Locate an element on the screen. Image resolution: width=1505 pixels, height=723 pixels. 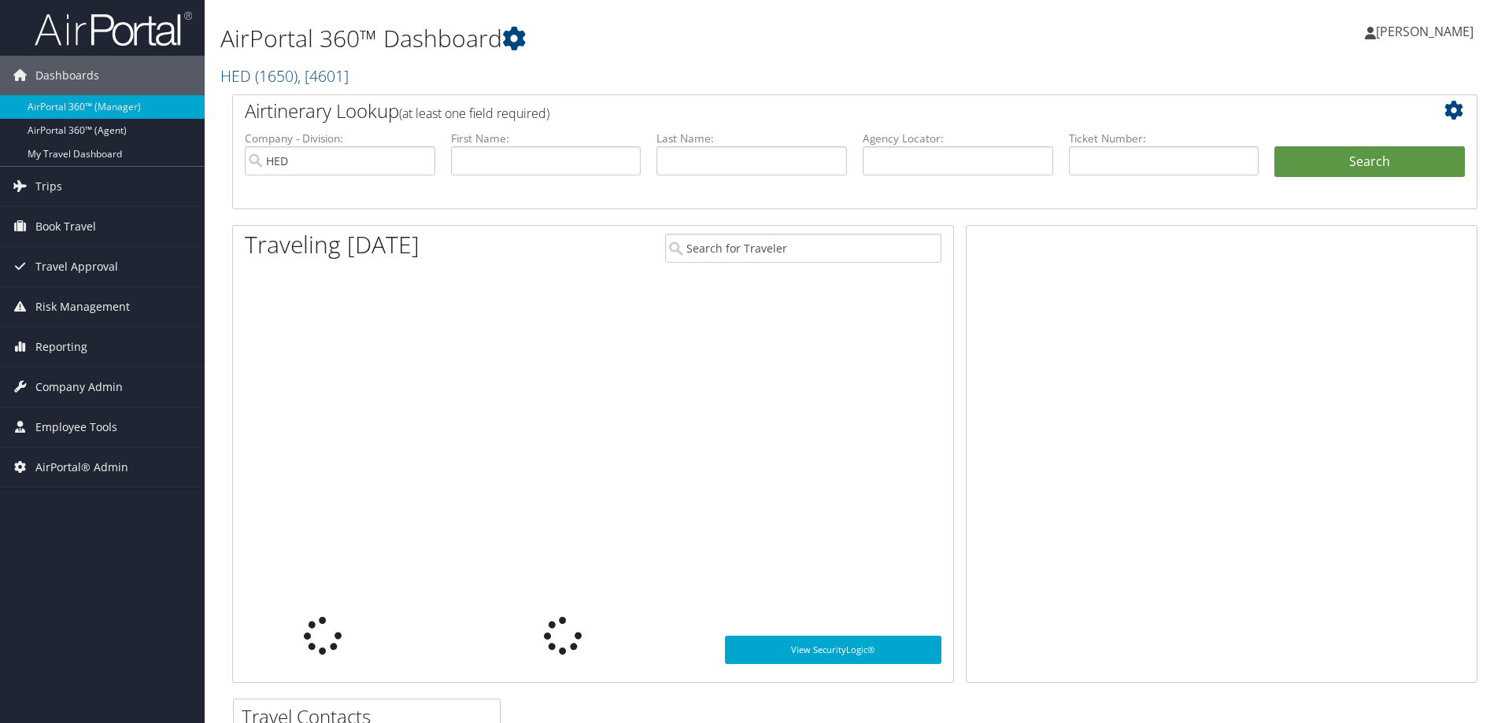
span: AirPortal® Admin is located at coordinates (82, 468).